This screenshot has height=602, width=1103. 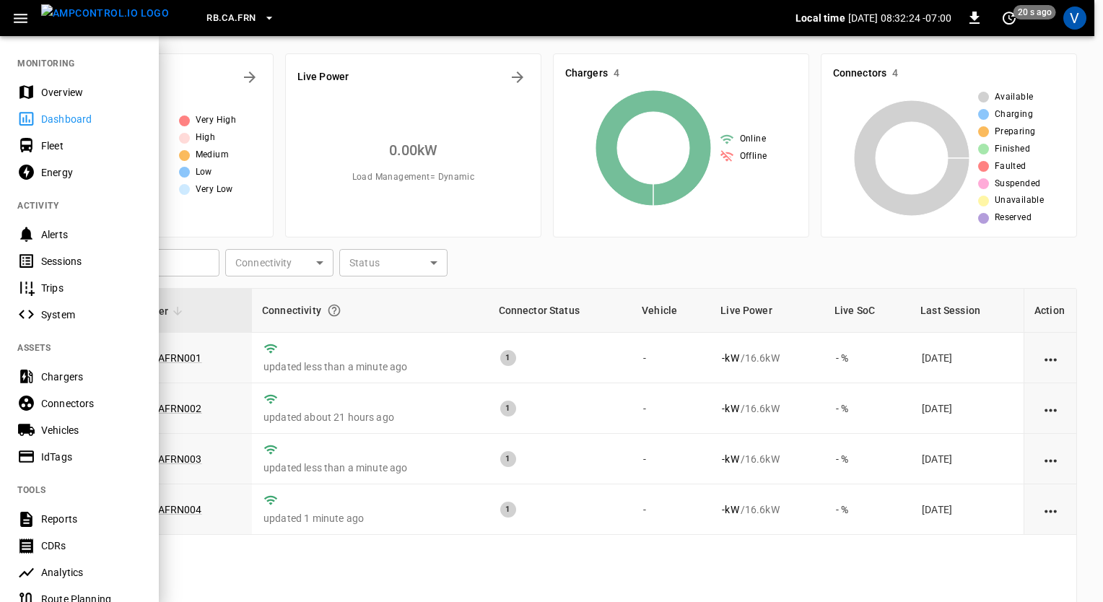 I want to click on div: IdTags, so click(x=91, y=457).